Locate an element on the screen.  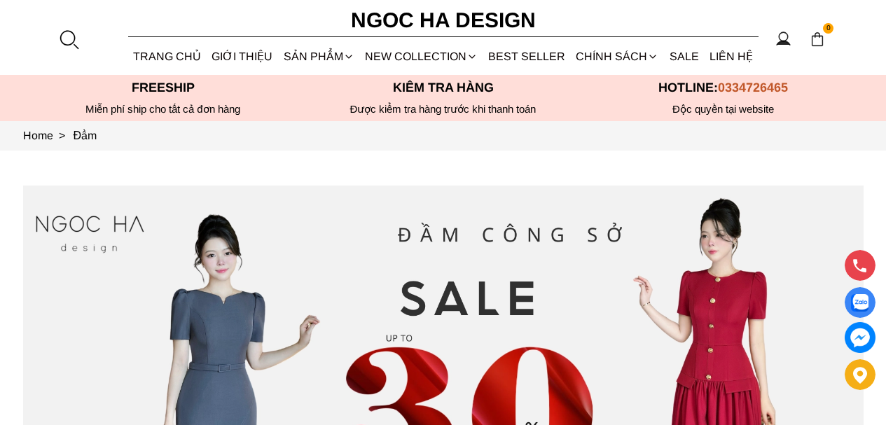
a: LIÊN HỆ is located at coordinates (730, 56).